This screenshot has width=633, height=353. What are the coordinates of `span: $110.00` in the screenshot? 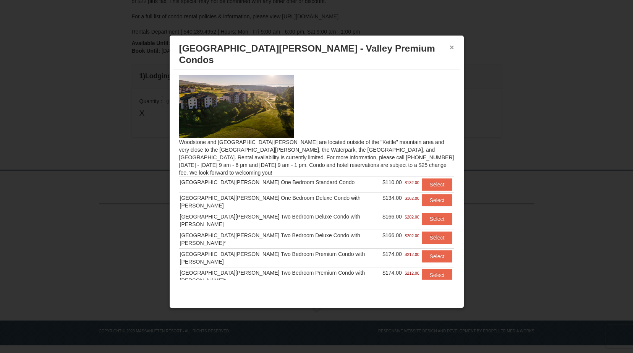 It's located at (392, 182).